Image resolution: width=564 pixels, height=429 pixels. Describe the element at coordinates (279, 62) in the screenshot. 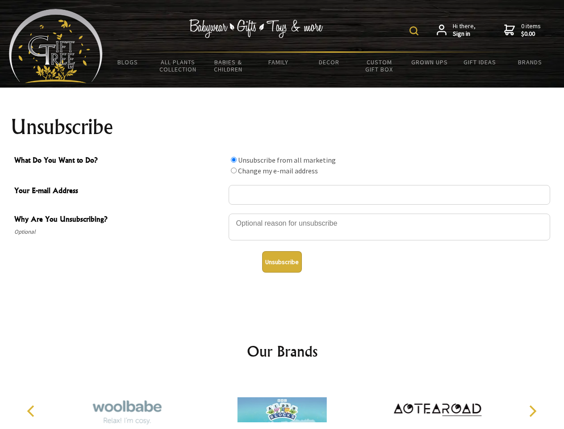

I see `a: Family` at that location.